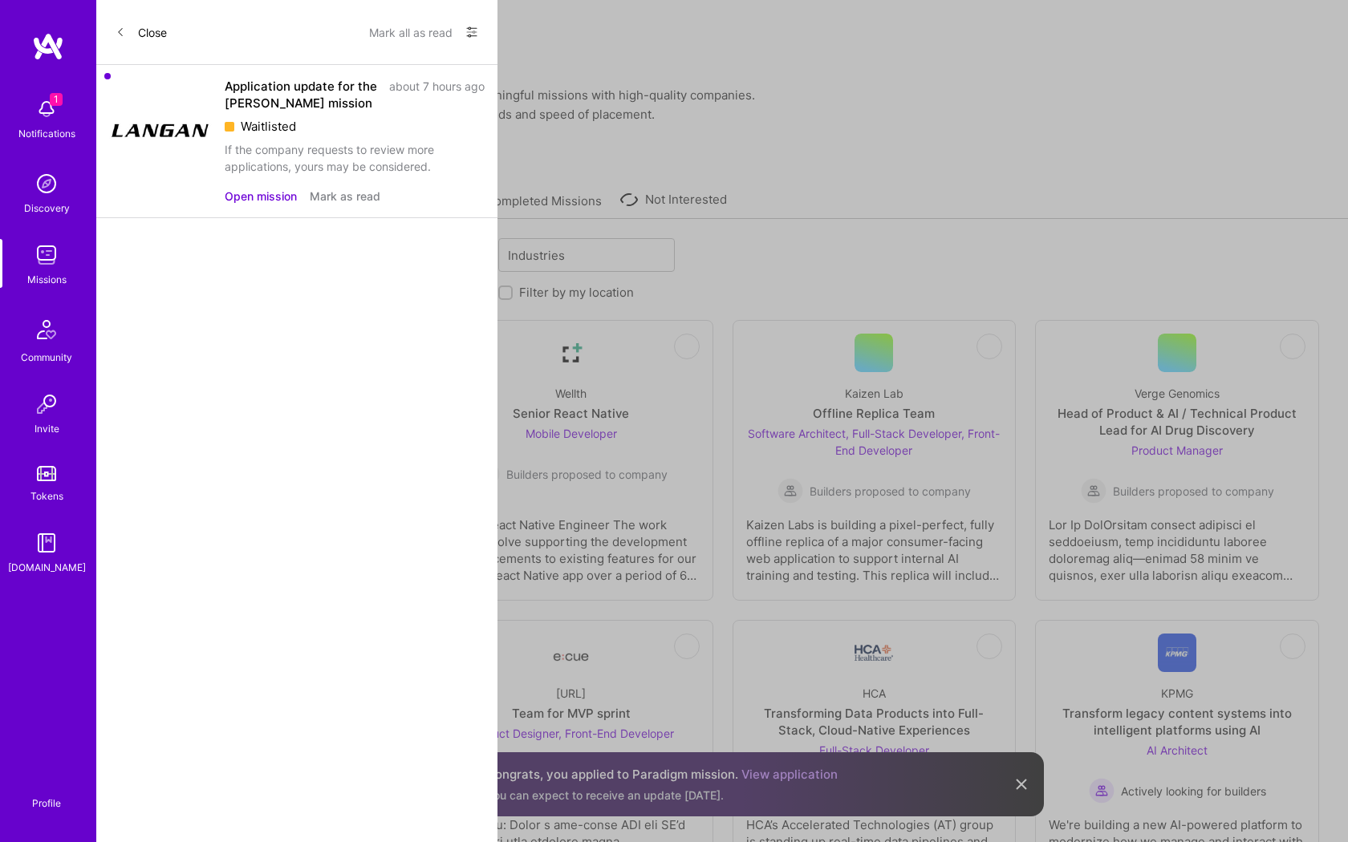 The width and height of the screenshot is (1348, 842). I want to click on img: tokens, so click(47, 473).